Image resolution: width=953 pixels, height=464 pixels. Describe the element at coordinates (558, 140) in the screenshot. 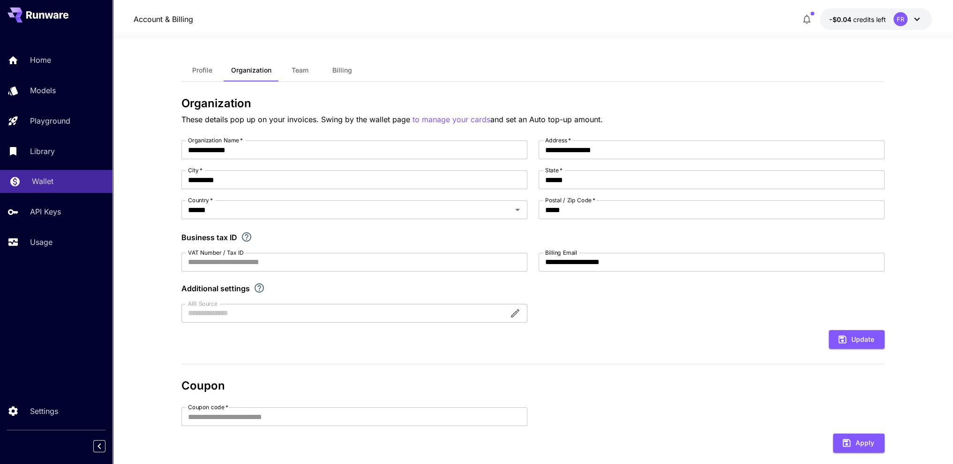

I see `label: Address` at that location.